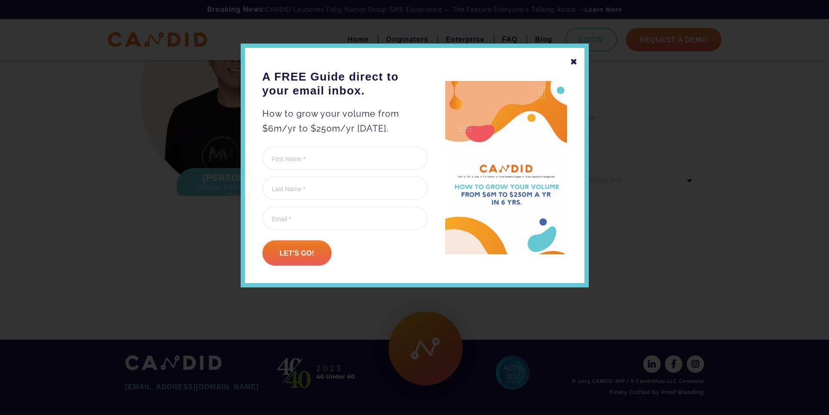 This screenshot has width=829, height=415. What do you see at coordinates (345, 84) in the screenshot?
I see `h3: A FREE Guide direct to your email inbox.` at bounding box center [345, 84].